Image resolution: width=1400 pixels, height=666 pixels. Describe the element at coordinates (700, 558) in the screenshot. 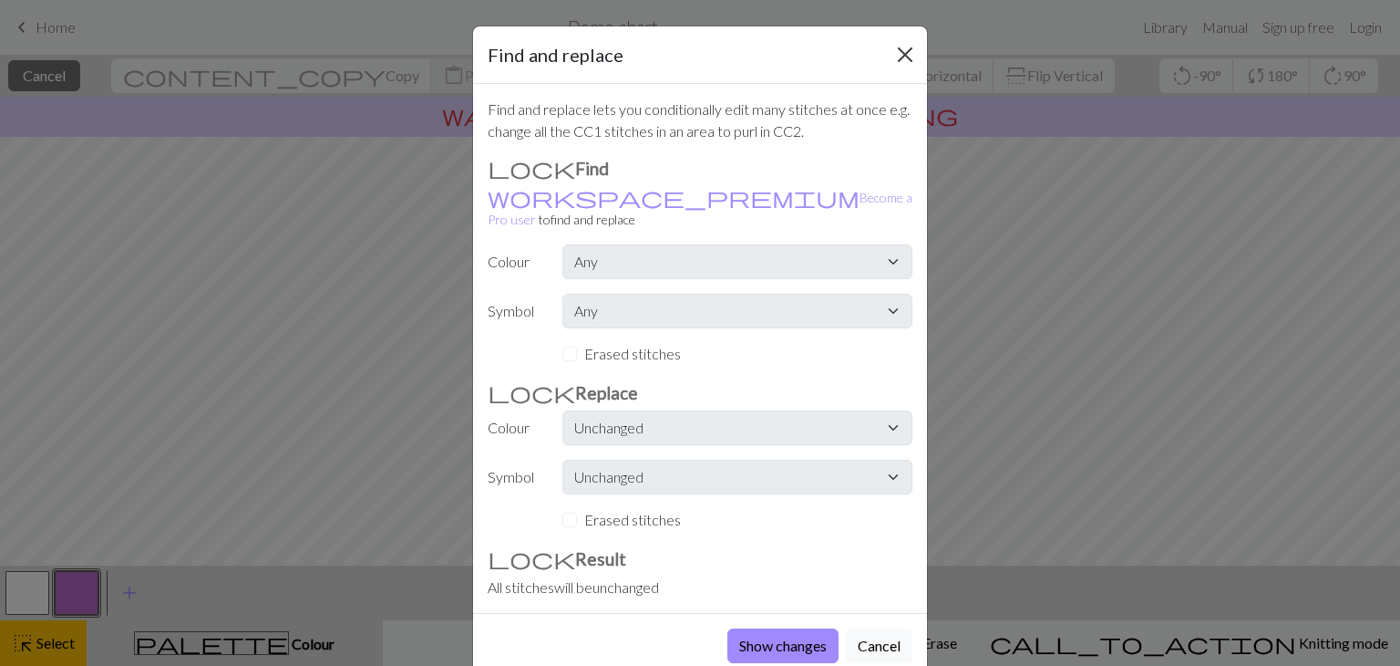

I see `h3: Result` at that location.